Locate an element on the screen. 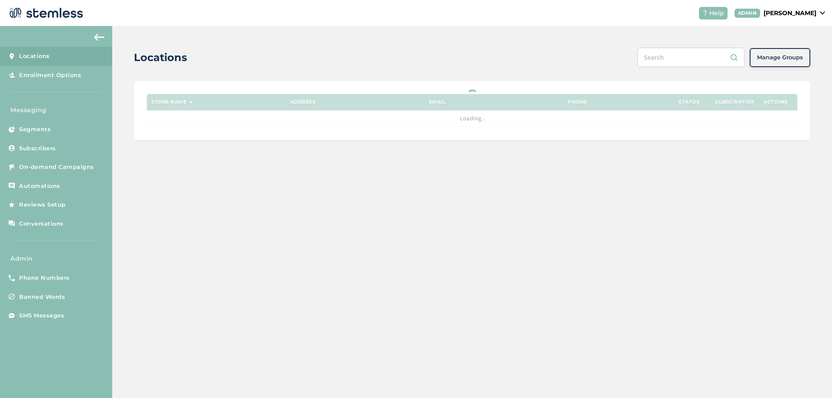 The image size is (832, 398). div: Chat Widget is located at coordinates (810, 377).